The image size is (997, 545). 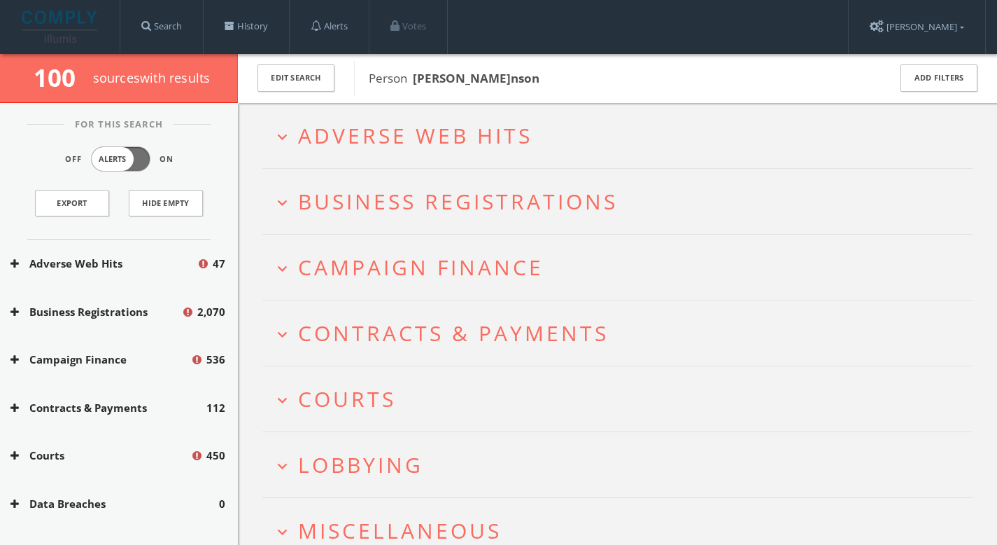 I want to click on span: 450, so click(x=216, y=455).